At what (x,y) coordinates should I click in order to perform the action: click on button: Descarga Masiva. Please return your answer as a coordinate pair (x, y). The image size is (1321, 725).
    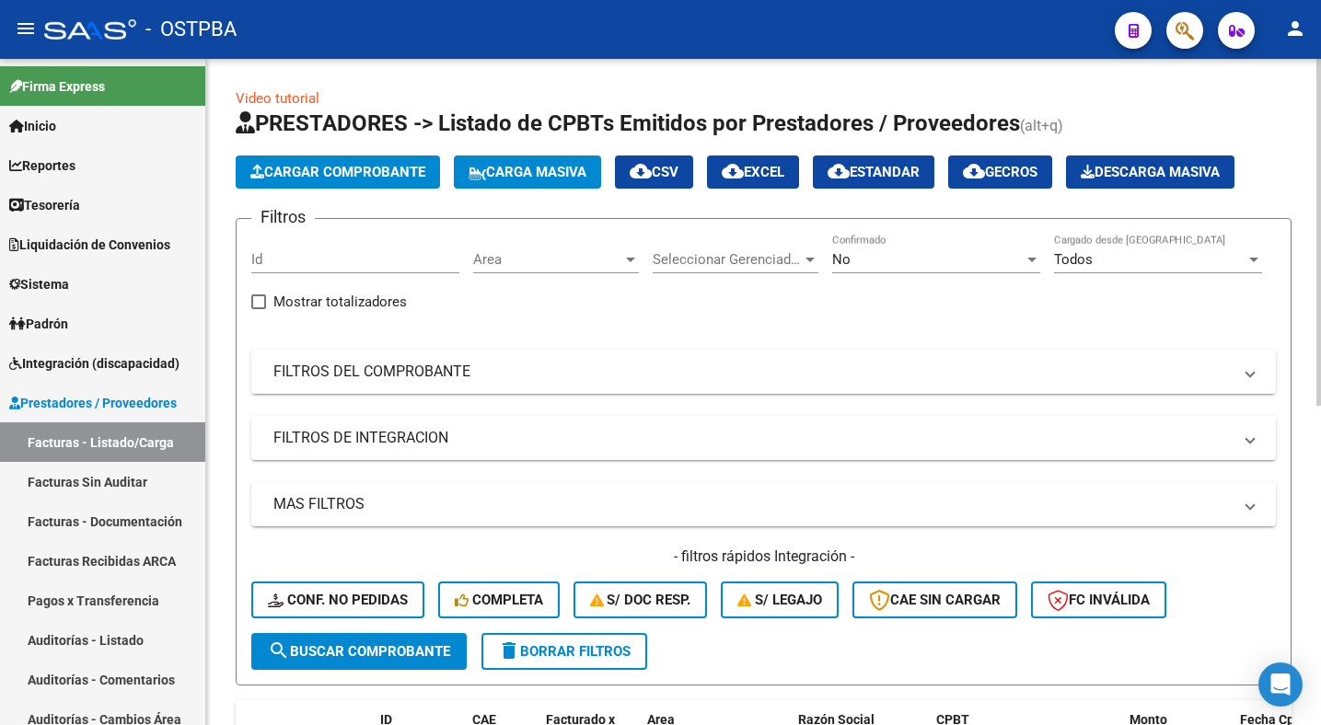
    Looking at the image, I should click on (1150, 172).